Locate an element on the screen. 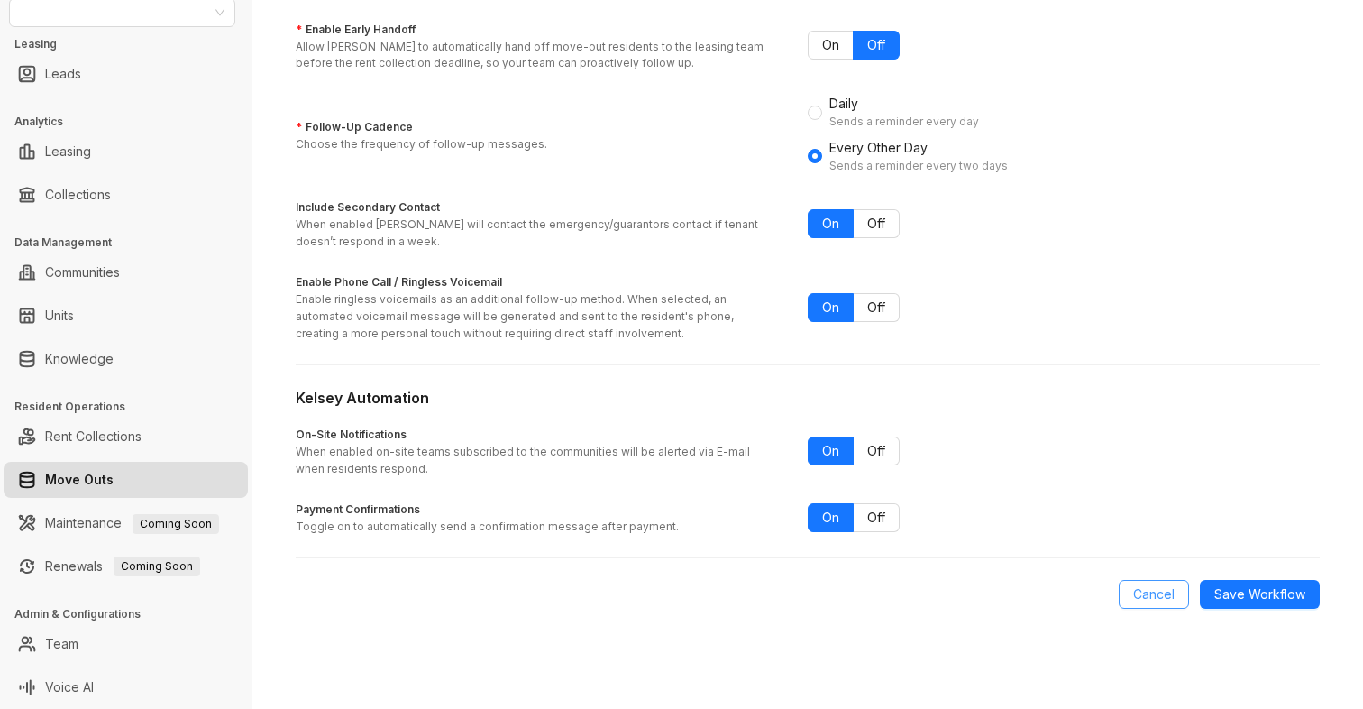 The image size is (1363, 709). label: On-Site Notifications is located at coordinates (351, 434).